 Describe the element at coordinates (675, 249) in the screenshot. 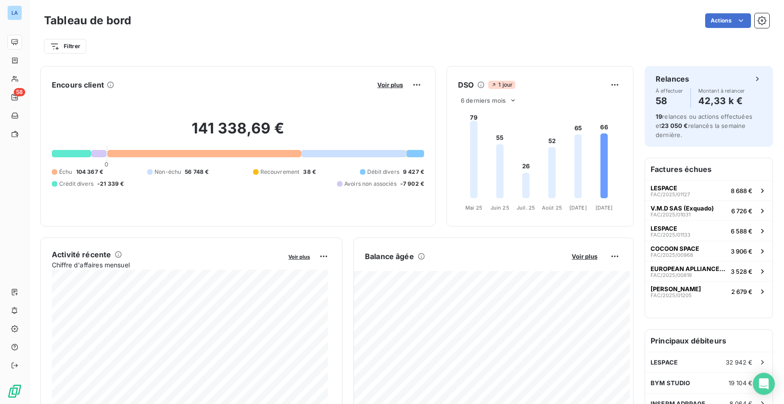

I see `span: COCOON SPACE` at that location.